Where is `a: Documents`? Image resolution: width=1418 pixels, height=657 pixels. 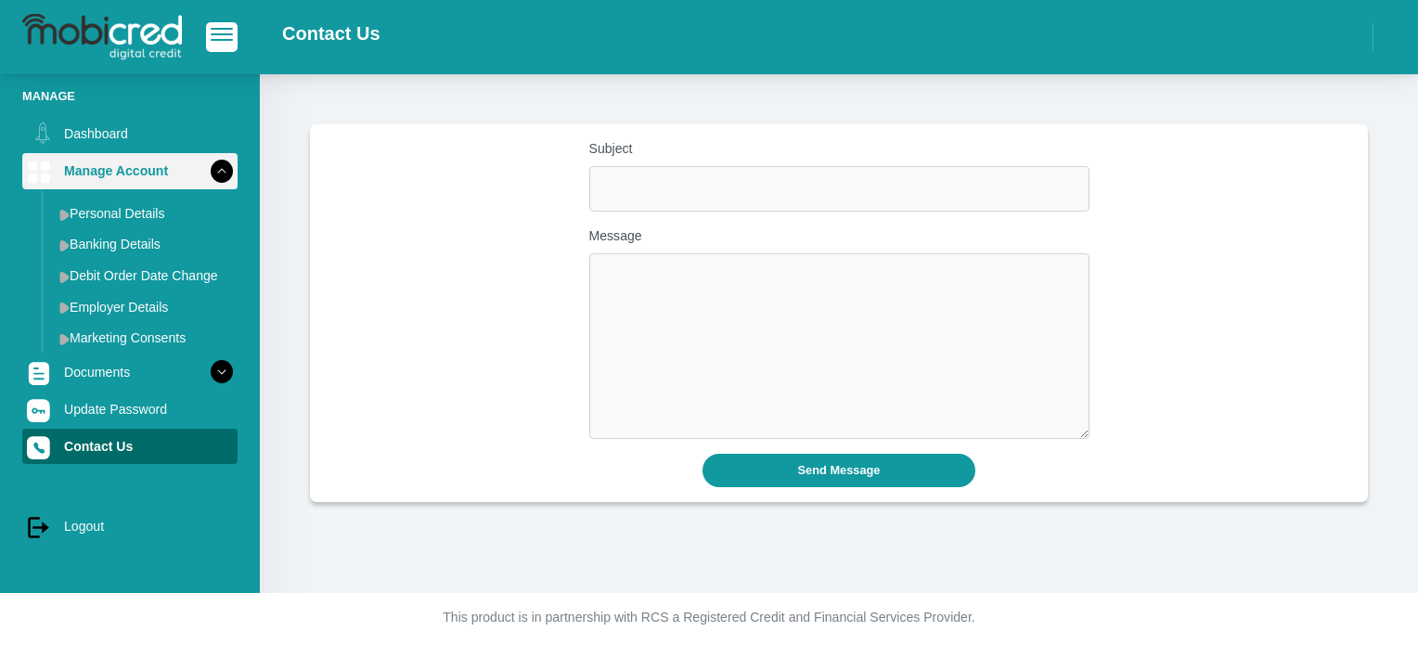
a: Documents is located at coordinates (130, 372).